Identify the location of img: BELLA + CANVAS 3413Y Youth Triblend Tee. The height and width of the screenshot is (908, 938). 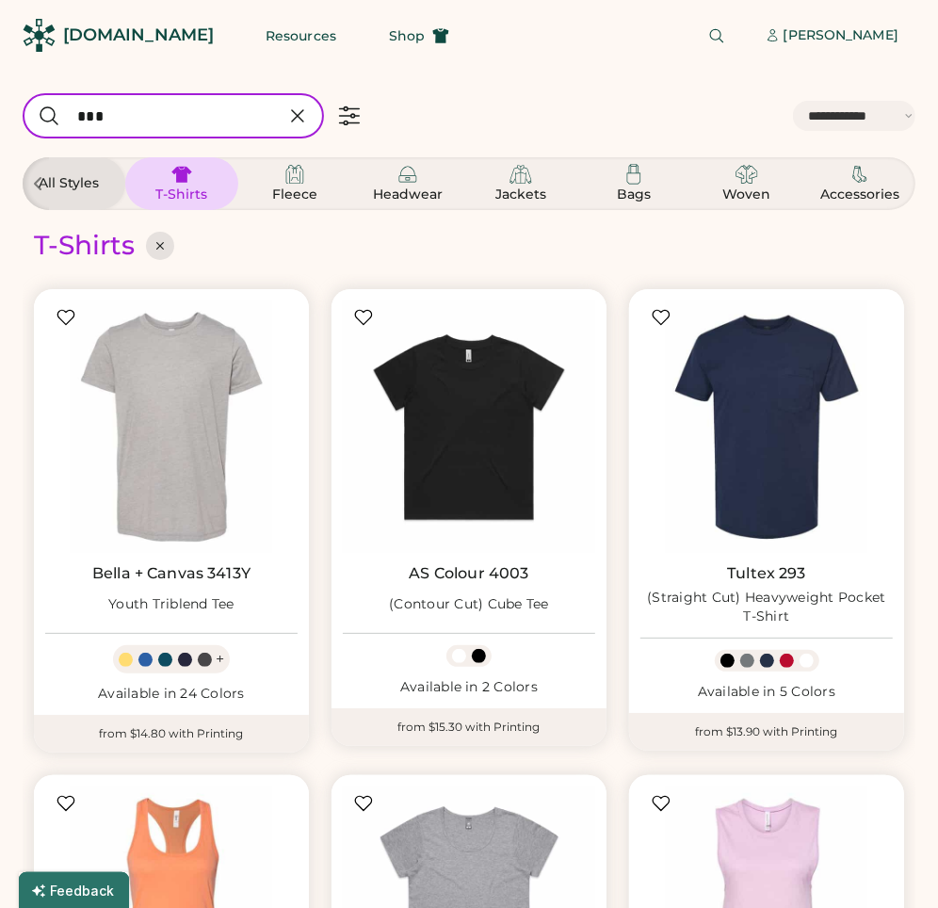
(171, 427).